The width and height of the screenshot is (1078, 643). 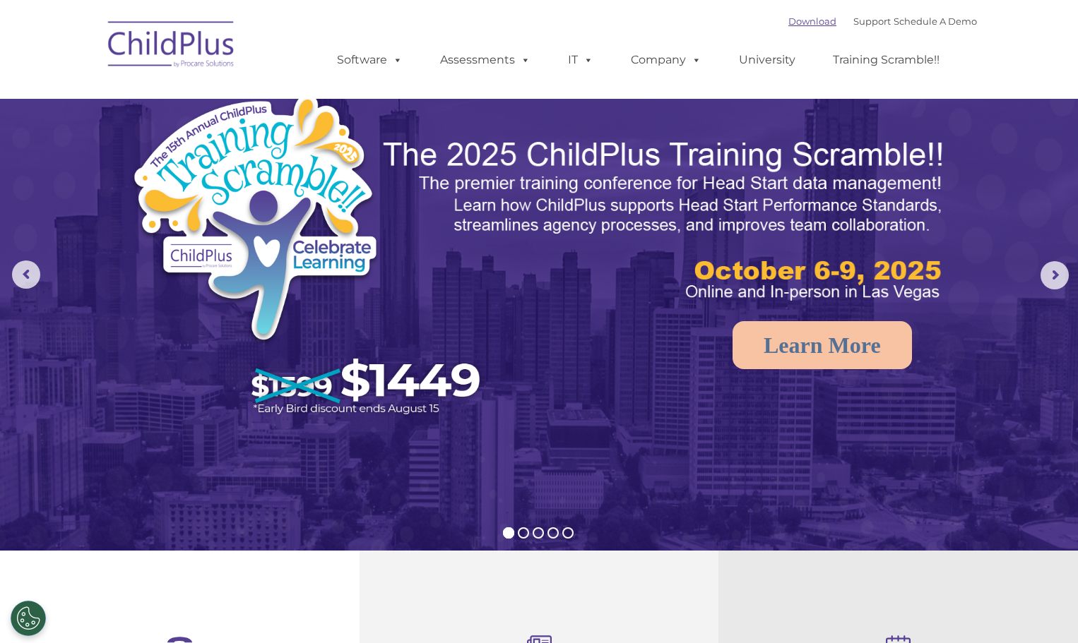 I want to click on a: Download, so click(x=812, y=21).